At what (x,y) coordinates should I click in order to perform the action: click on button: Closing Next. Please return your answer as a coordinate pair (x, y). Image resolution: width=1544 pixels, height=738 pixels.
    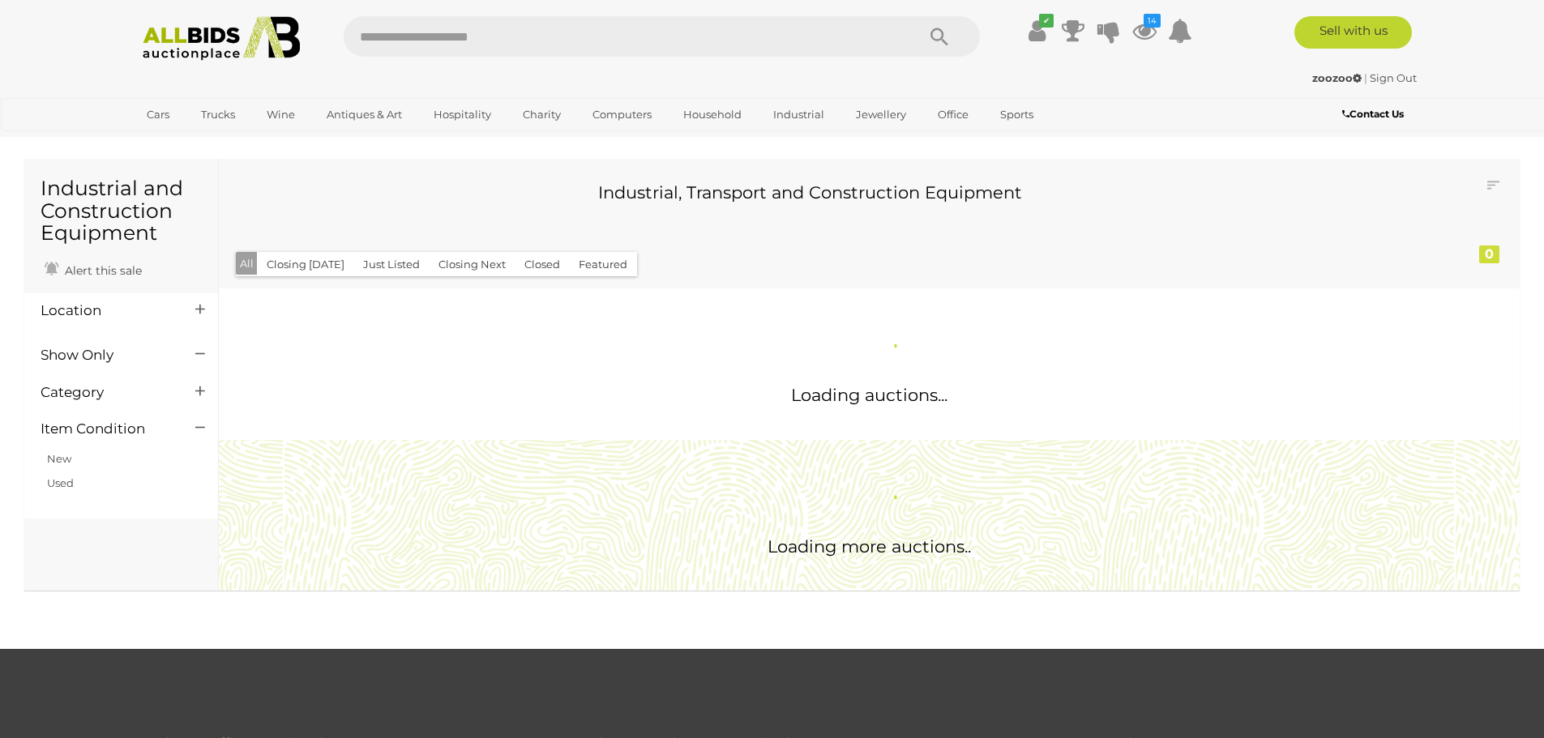
    Looking at the image, I should click on (472, 264).